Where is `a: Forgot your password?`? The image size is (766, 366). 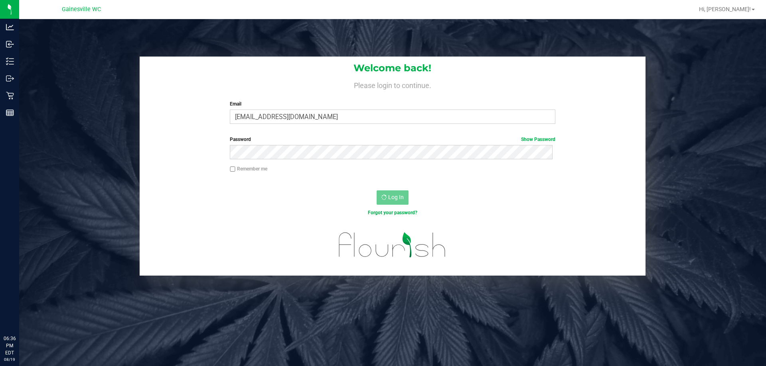 a: Forgot your password? is located at coordinates (392, 213).